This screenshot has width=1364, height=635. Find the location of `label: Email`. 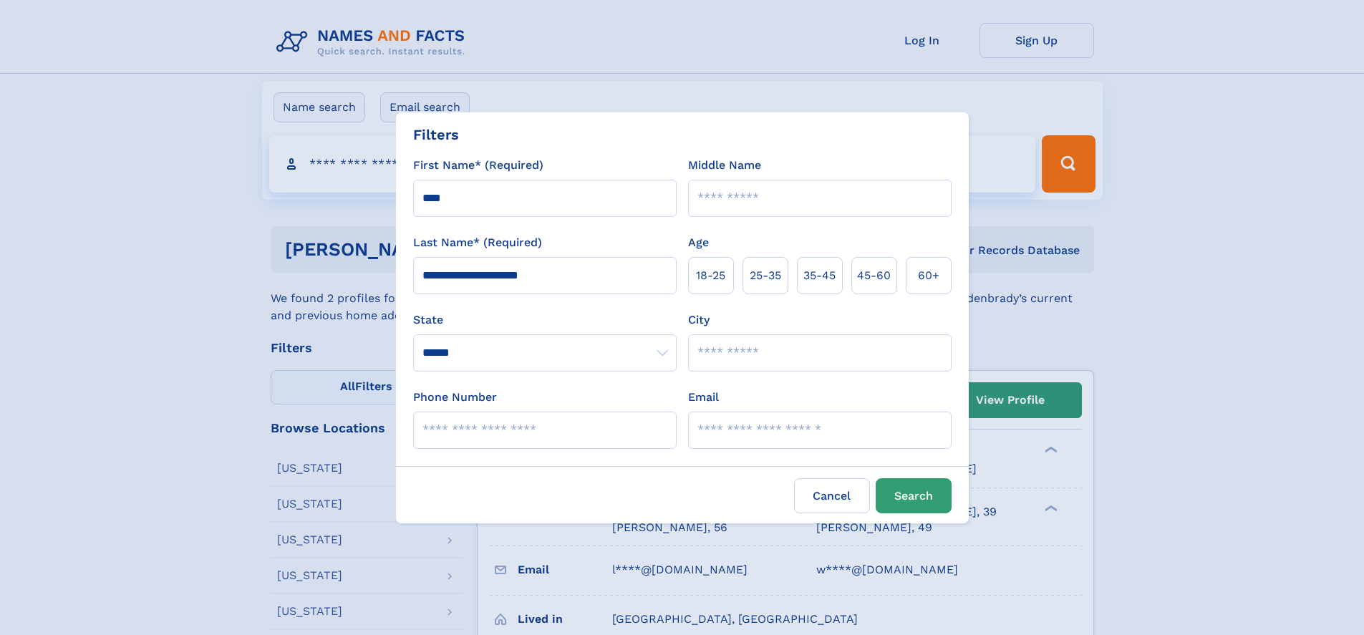

label: Email is located at coordinates (703, 397).